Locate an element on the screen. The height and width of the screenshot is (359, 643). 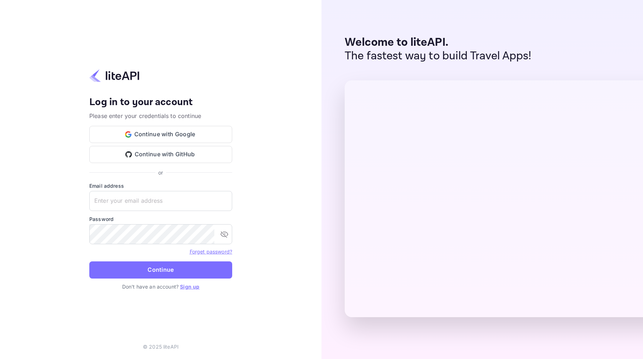
a: Sign up is located at coordinates (190, 286).